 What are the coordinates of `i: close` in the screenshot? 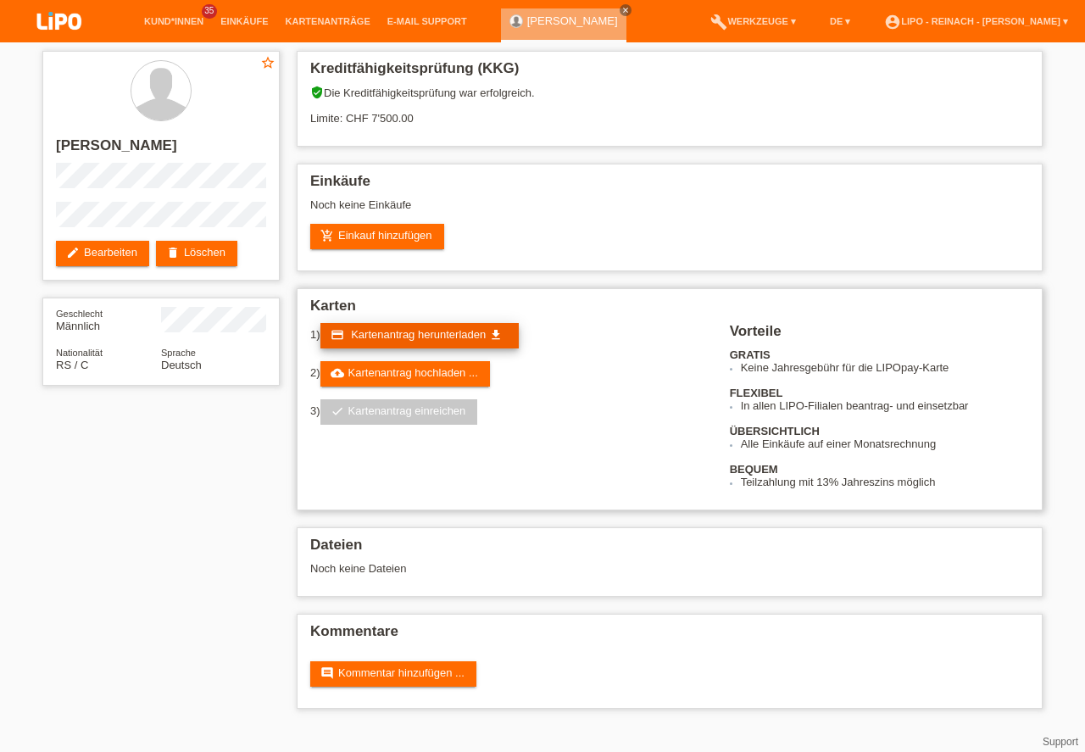 It's located at (626, 10).